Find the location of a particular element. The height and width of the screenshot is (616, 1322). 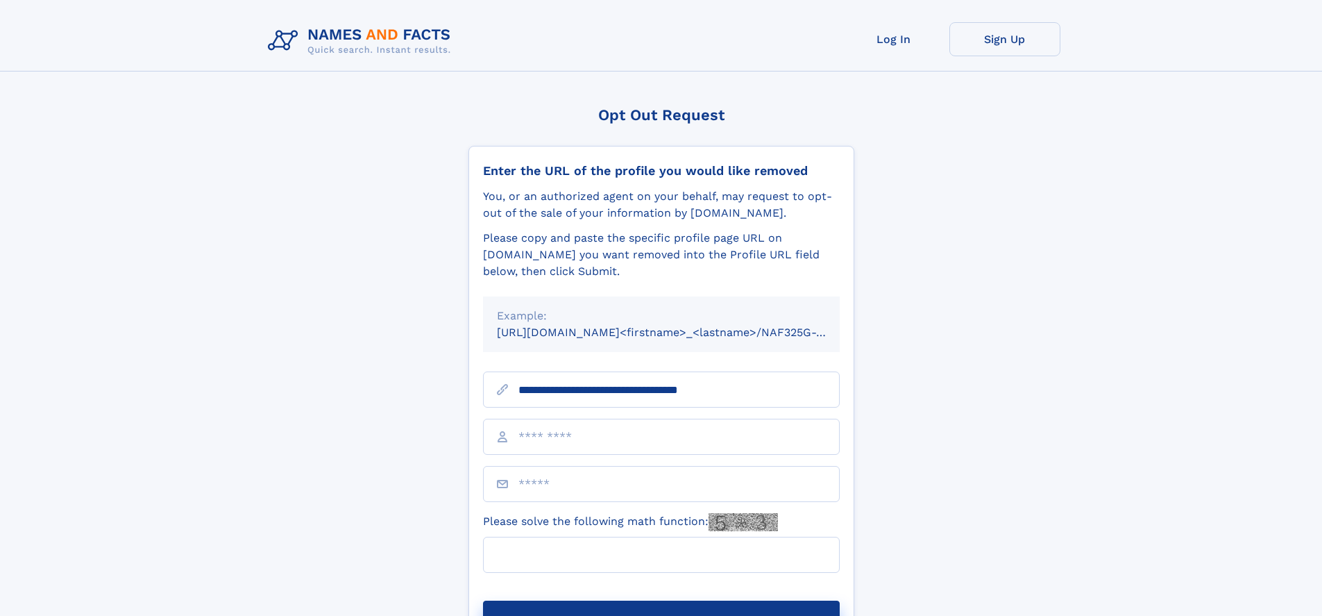

a: Log In is located at coordinates (894, 39).